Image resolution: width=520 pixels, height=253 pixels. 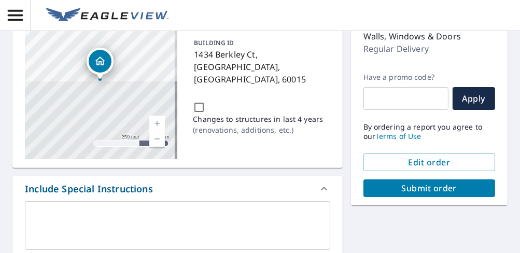 What do you see at coordinates (157, 123) in the screenshot?
I see `a: Current Level 17, Zoom In` at bounding box center [157, 123].